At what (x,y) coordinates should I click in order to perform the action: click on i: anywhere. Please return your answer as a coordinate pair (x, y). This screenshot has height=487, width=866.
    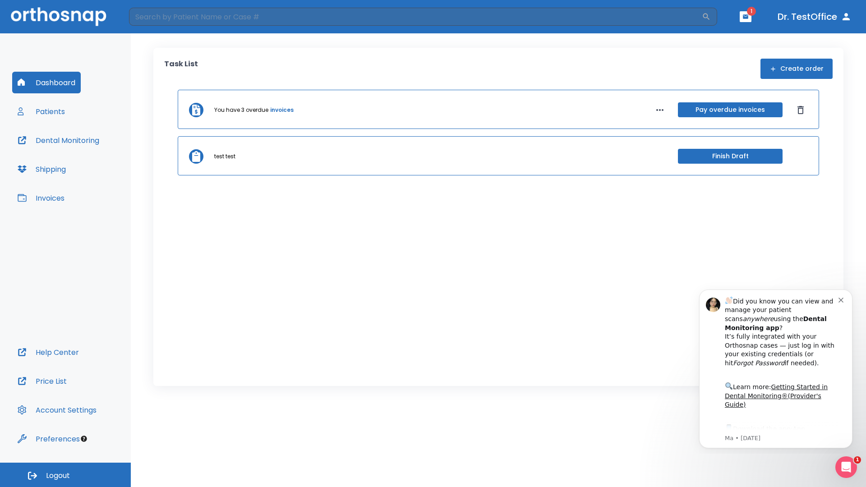
    Looking at the image, I should click on (73, 37).